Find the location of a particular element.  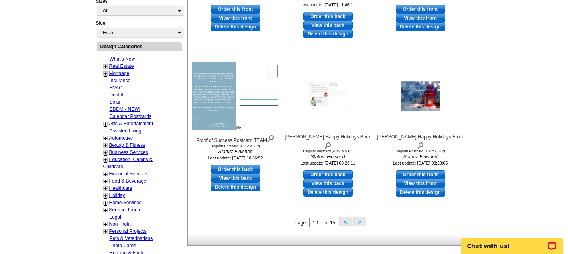

div: Proof of Success Postcard TEAM is located at coordinates (236, 138).